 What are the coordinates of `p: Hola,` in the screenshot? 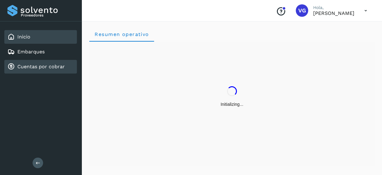 It's located at (333, 7).